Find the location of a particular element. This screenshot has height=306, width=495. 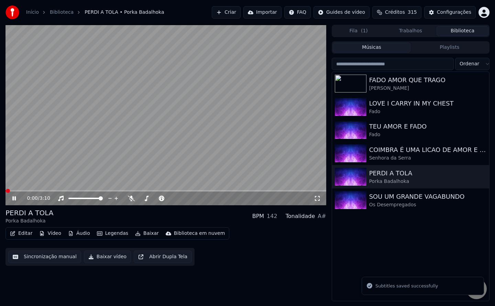

button: Guides de vídeo is located at coordinates (342, 12).